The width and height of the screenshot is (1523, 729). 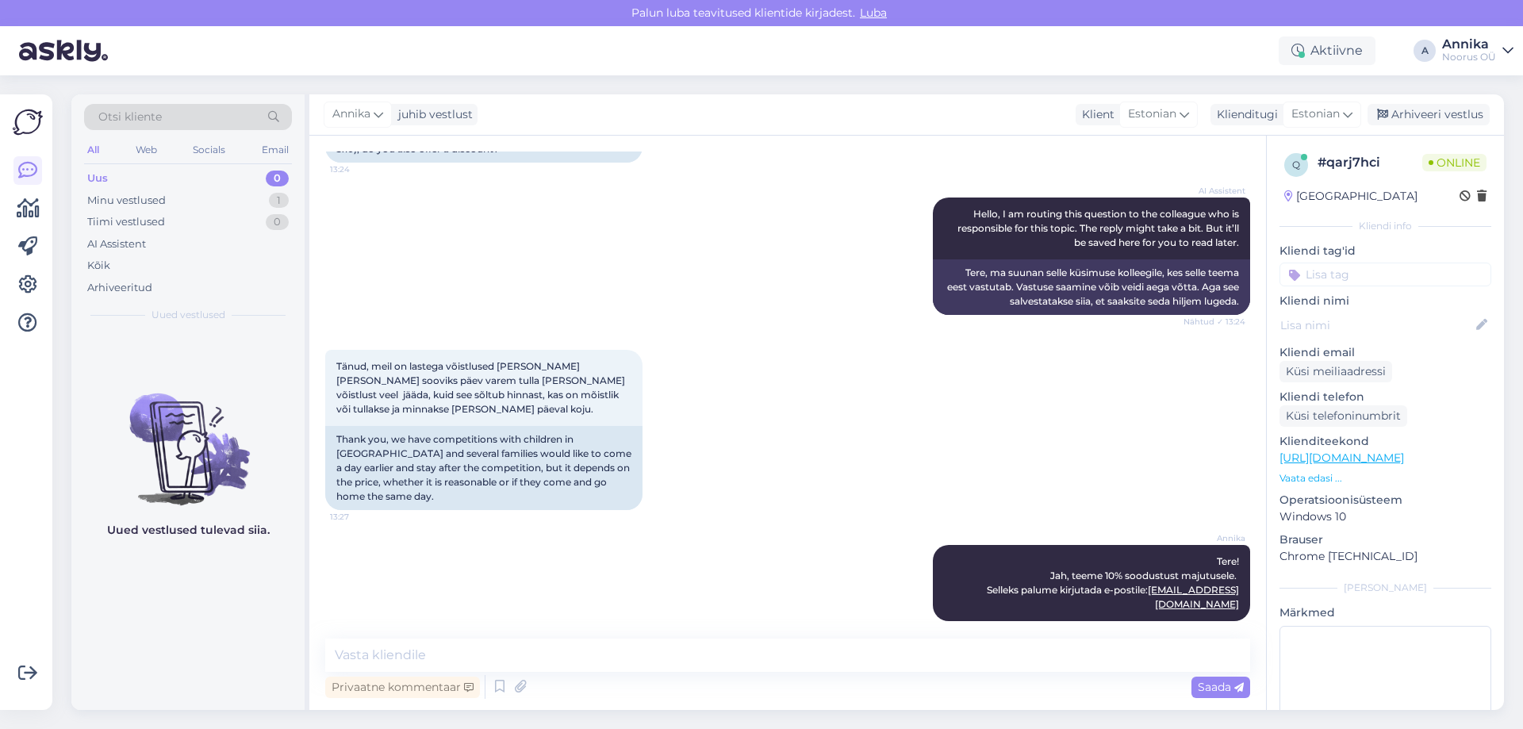 What do you see at coordinates (1296, 164) in the screenshot?
I see `span: q` at bounding box center [1296, 164].